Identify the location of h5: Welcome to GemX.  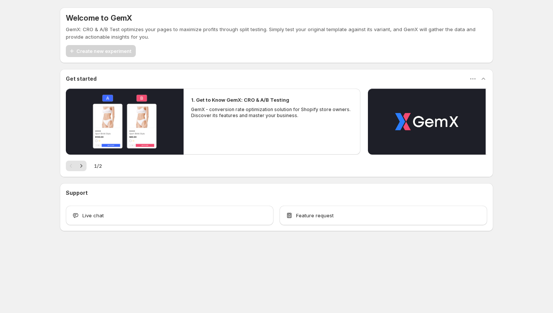
(99, 18).